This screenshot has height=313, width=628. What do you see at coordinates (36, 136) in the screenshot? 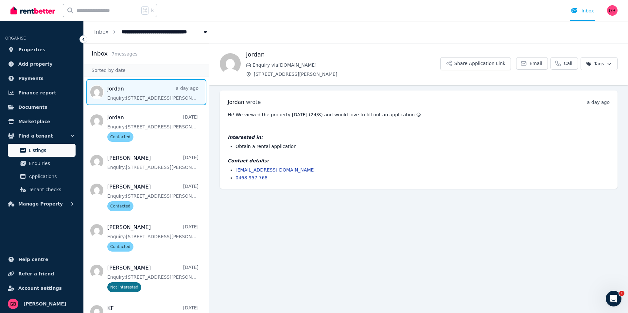
I see `span: Find a tenant` at bounding box center [36, 136].